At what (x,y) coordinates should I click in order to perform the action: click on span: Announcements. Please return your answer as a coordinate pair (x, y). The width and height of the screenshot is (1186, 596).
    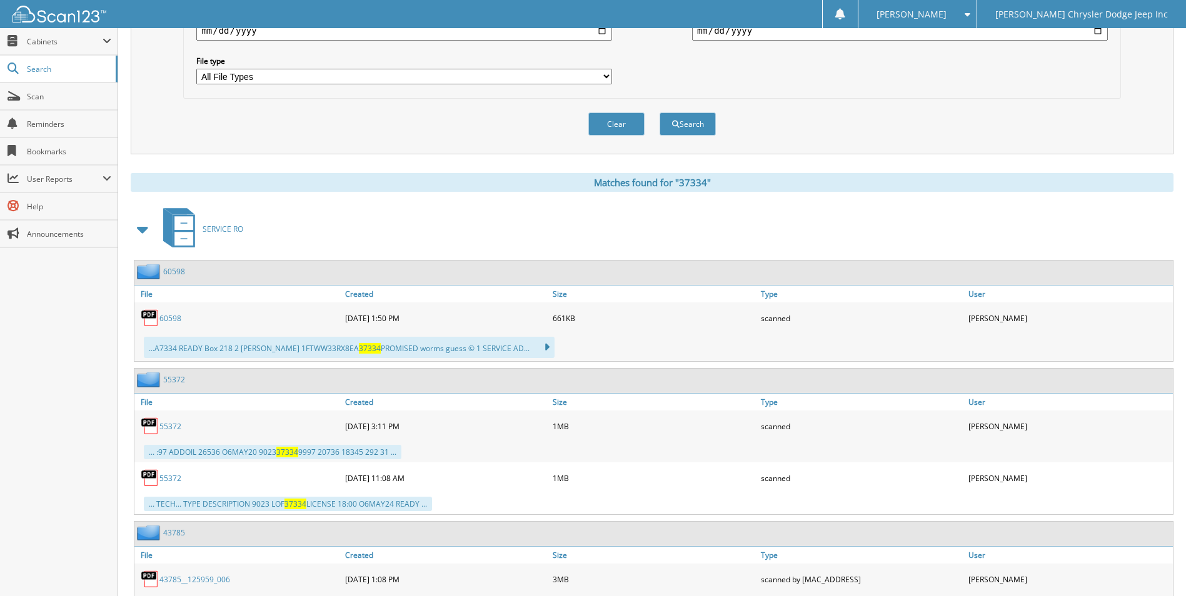
    Looking at the image, I should click on (69, 234).